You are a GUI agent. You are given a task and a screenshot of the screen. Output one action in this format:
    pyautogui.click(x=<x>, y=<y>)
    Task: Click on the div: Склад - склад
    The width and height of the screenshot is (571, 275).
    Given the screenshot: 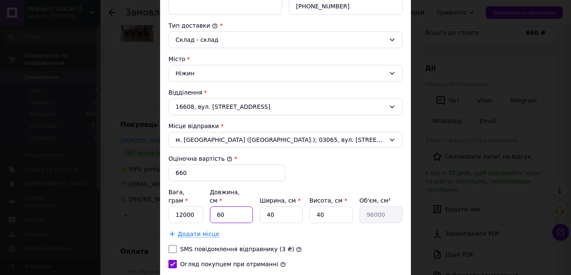 What is the action you would take?
    pyautogui.click(x=280, y=40)
    